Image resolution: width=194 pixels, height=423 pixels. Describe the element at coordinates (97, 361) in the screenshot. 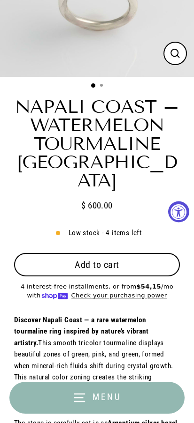

I see `p: This smooth tricolor tourmaline displays beautiful zones of green, pink, and green, formed when m...` at that location.